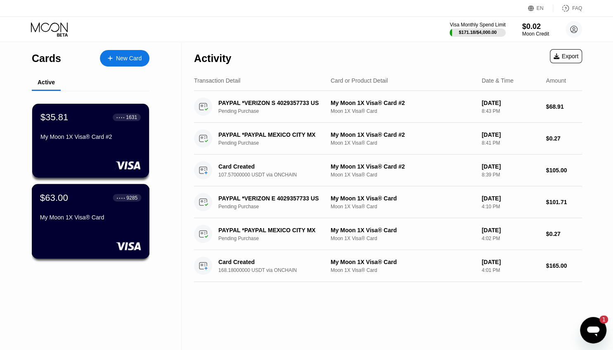 Image resolution: width=613 pixels, height=350 pixels. What do you see at coordinates (273, 198) in the screenshot?
I see `div: PAYPAL *VERIZON E 4029357733 US` at bounding box center [273, 198].